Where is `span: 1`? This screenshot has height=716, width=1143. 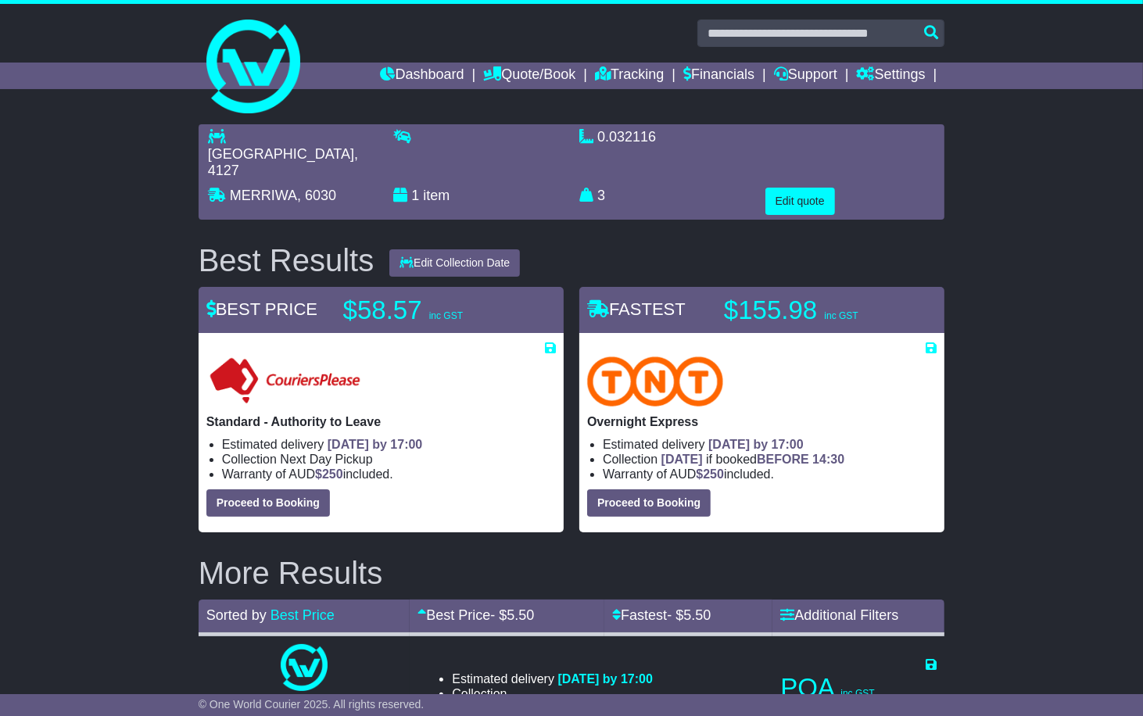
span: 1 is located at coordinates (415, 195).